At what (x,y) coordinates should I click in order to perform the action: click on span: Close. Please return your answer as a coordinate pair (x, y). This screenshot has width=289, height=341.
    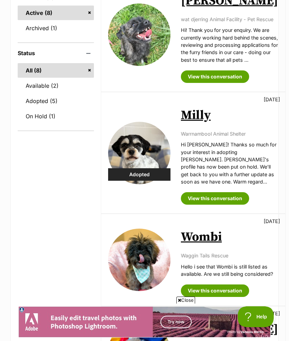
    Looking at the image, I should click on (186, 300).